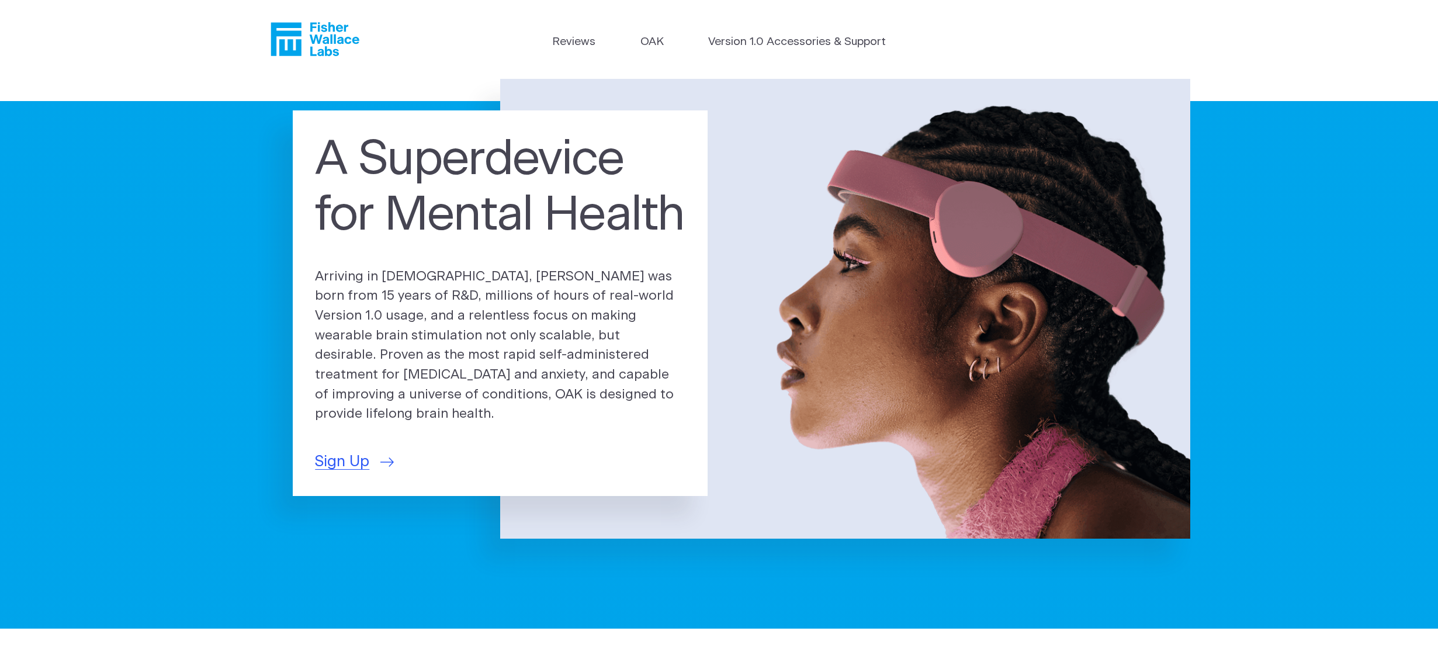 The width and height of the screenshot is (1438, 652). I want to click on a: Fisher Wallace, so click(315, 39).